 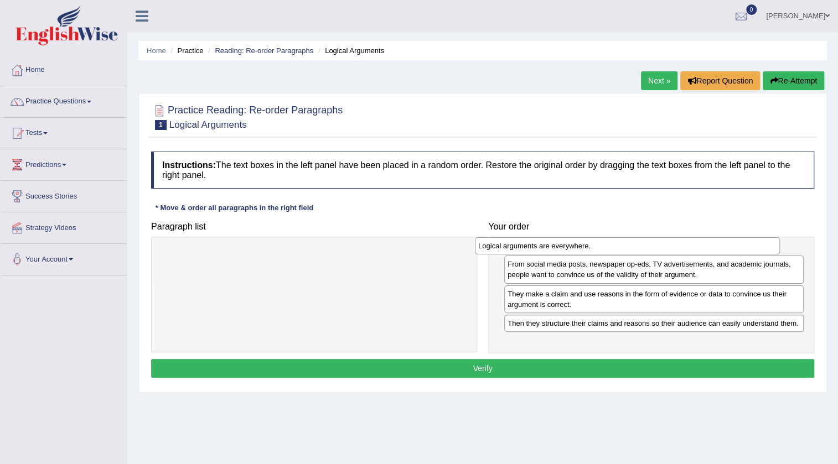 What do you see at coordinates (651, 227) in the screenshot?
I see `h4: Your order` at bounding box center [651, 227].